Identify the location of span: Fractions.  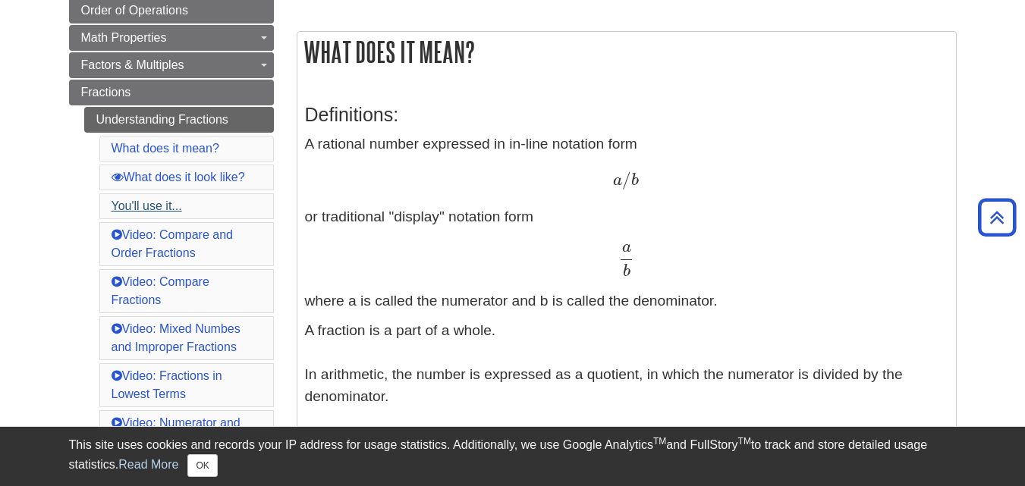
(106, 92).